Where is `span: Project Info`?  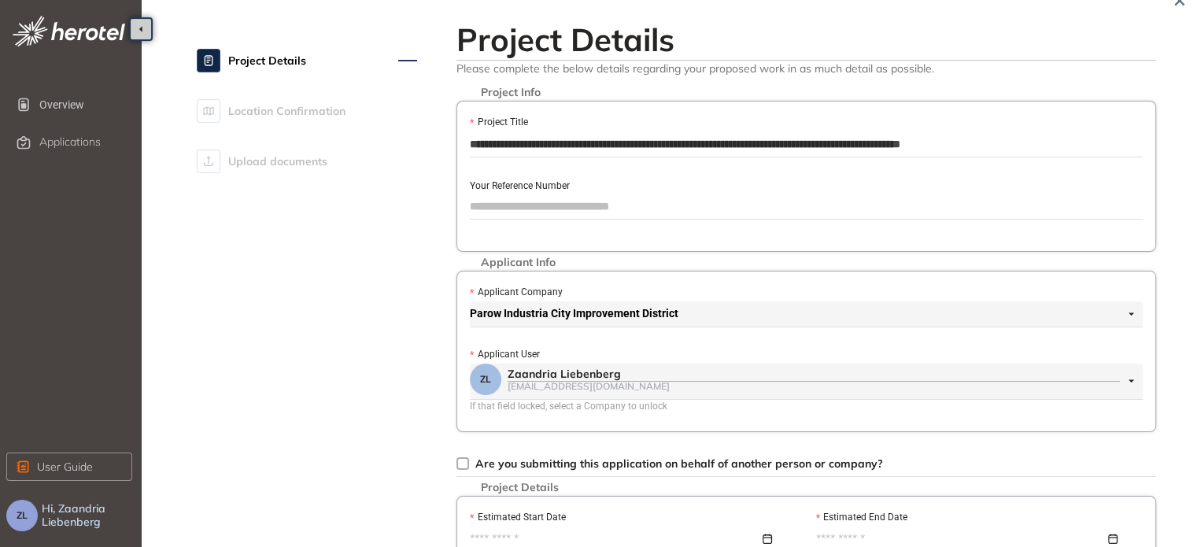 span: Project Info is located at coordinates (511, 92).